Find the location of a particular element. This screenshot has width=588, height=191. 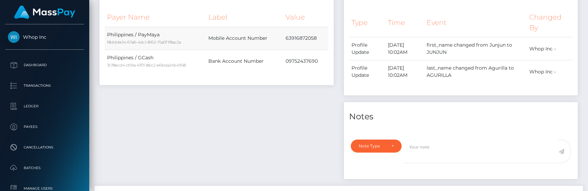

p: Transactions is located at coordinates (45, 86).